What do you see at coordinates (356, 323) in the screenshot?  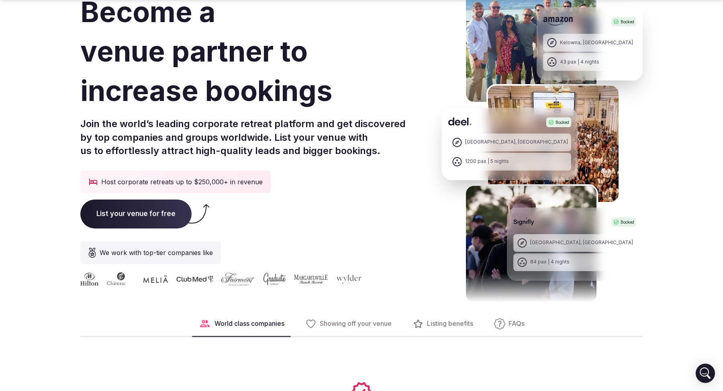 I see `span: Showing off your venue` at bounding box center [356, 323].